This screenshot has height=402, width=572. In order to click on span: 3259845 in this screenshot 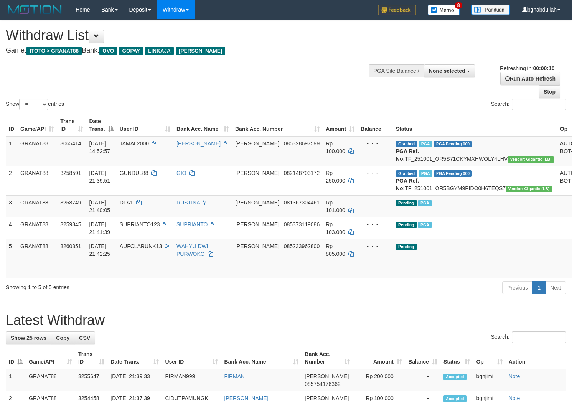, I will do `click(71, 225)`.